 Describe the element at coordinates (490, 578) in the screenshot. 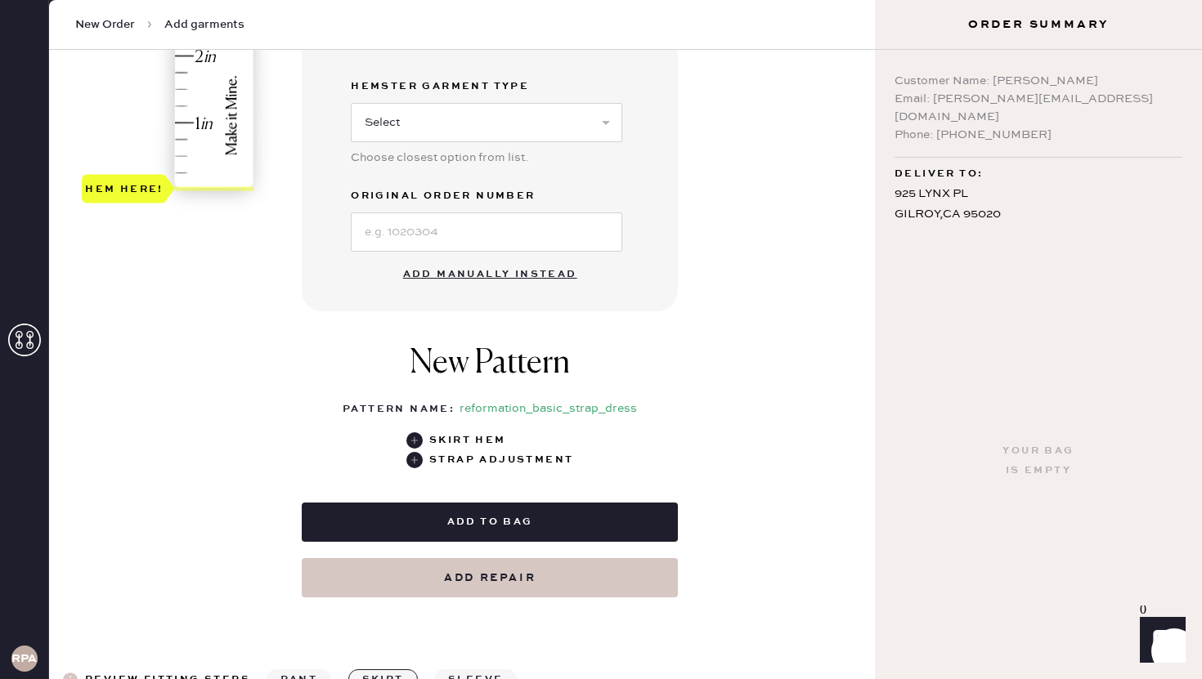

I see `button: Add repair` at that location.